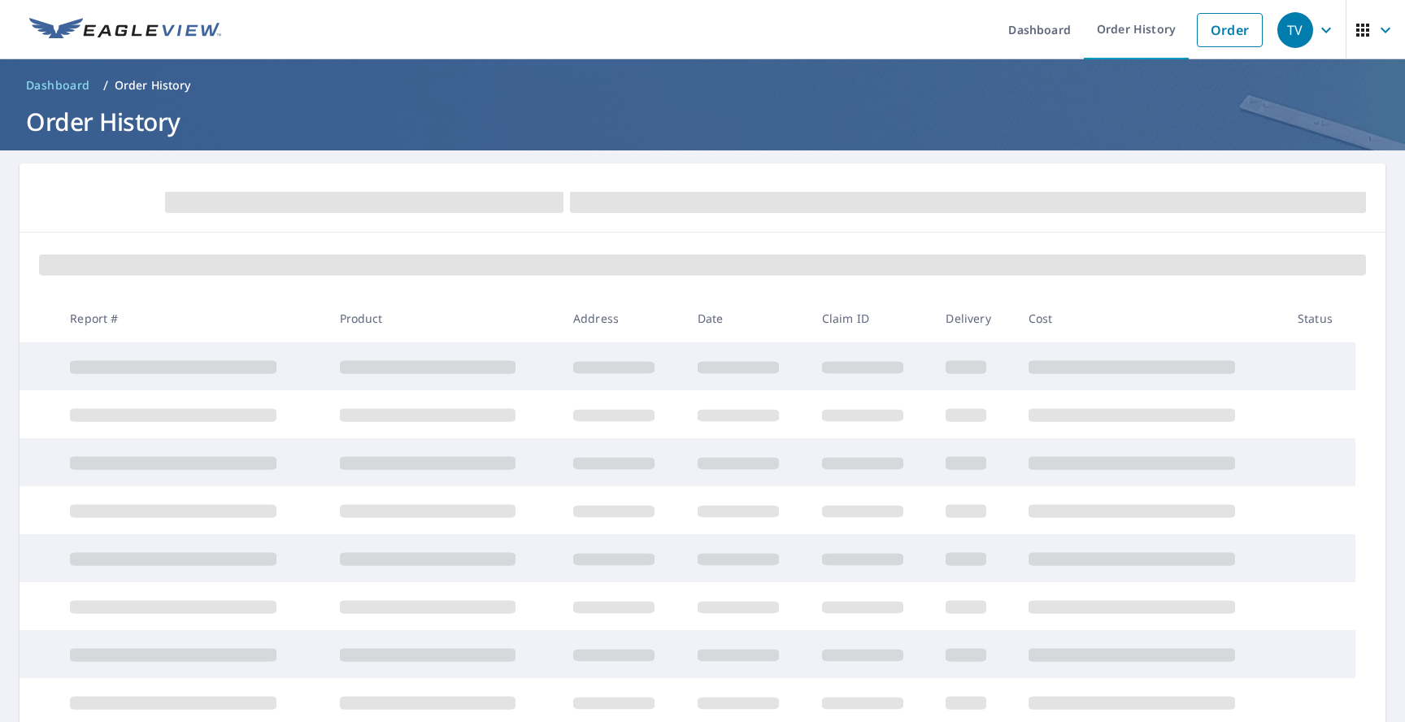 Image resolution: width=1405 pixels, height=722 pixels. Describe the element at coordinates (58, 85) in the screenshot. I see `span: Dashboard` at that location.